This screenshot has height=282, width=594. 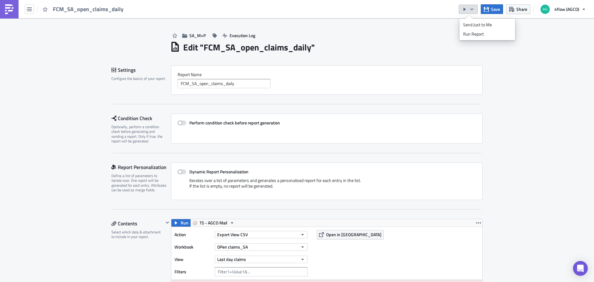 I want to click on button: Export View CSV, so click(x=261, y=234).